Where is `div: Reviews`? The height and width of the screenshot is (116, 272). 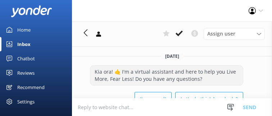 div: Reviews is located at coordinates (26, 73).